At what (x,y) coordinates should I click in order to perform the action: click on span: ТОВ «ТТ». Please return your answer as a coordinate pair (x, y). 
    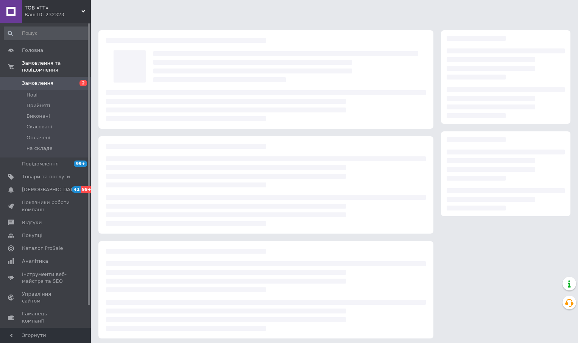
    Looking at the image, I should click on (53, 8).